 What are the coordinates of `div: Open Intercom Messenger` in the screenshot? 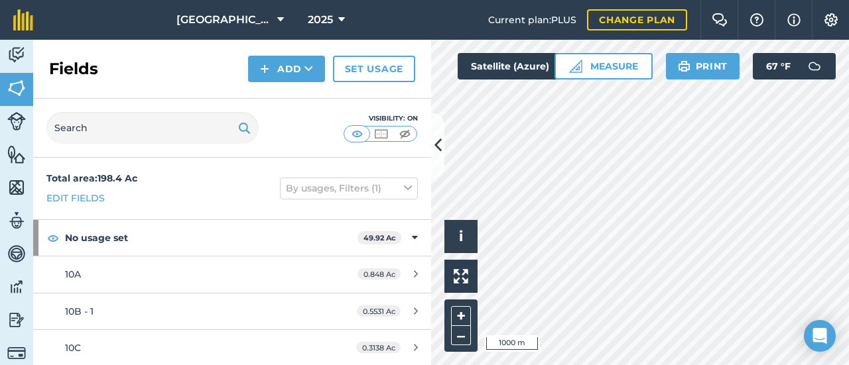 It's located at (819, 336).